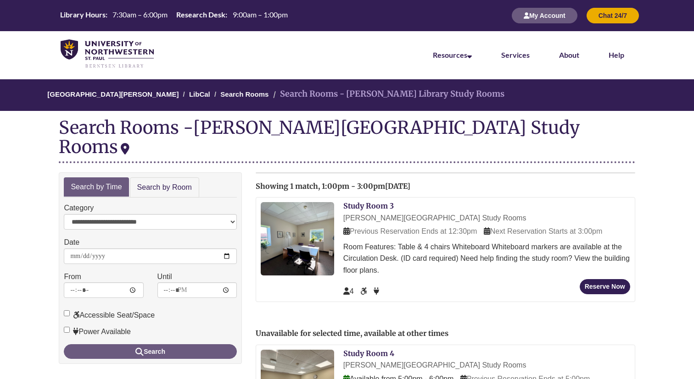 Image resolution: width=694 pixels, height=379 pixels. What do you see at coordinates (96, 187) in the screenshot?
I see `a: Search by Time` at bounding box center [96, 187].